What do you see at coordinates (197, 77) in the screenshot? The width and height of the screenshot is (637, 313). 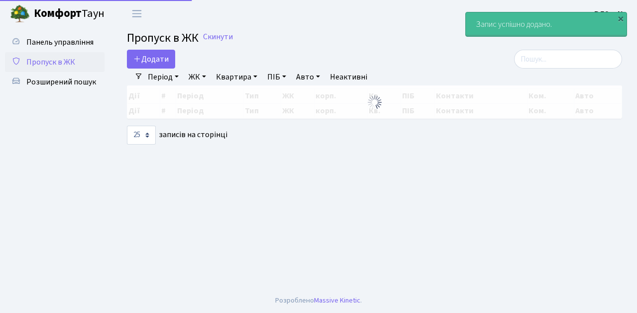 I see `a: ЖК` at bounding box center [197, 77].